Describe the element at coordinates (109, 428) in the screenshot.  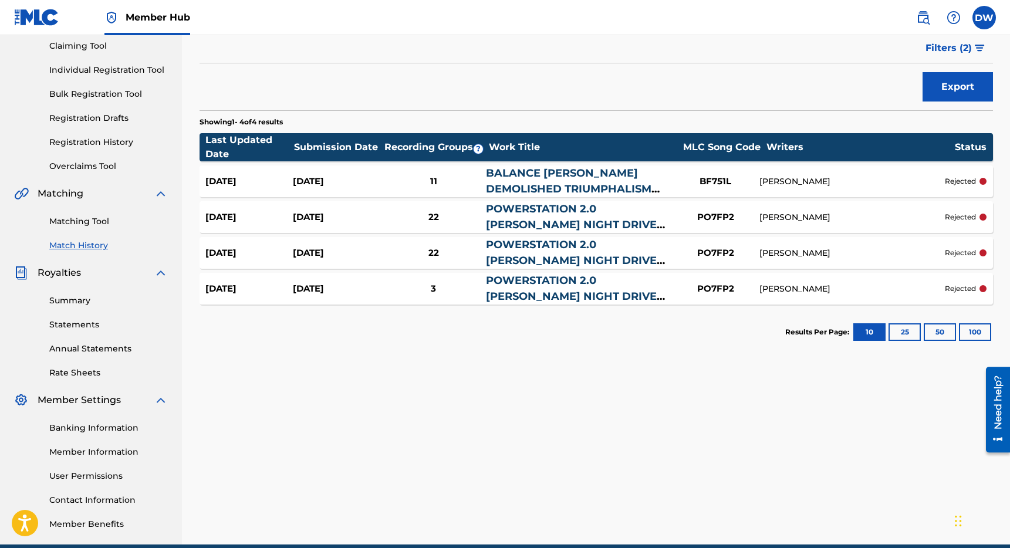
I see `a: Banking Information` at that location.